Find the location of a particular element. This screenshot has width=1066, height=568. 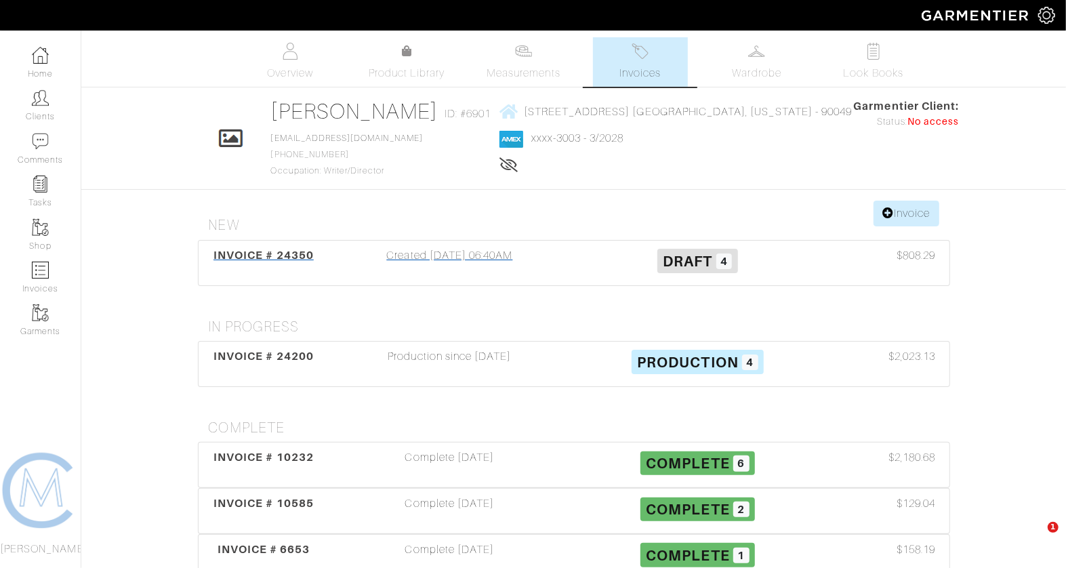

img: dashboard-icon-dbcd8f5a0b271acd01030246c82b418ddd0df26cd7fceb0bd07c9910d44c42f6.png is located at coordinates (40, 55).